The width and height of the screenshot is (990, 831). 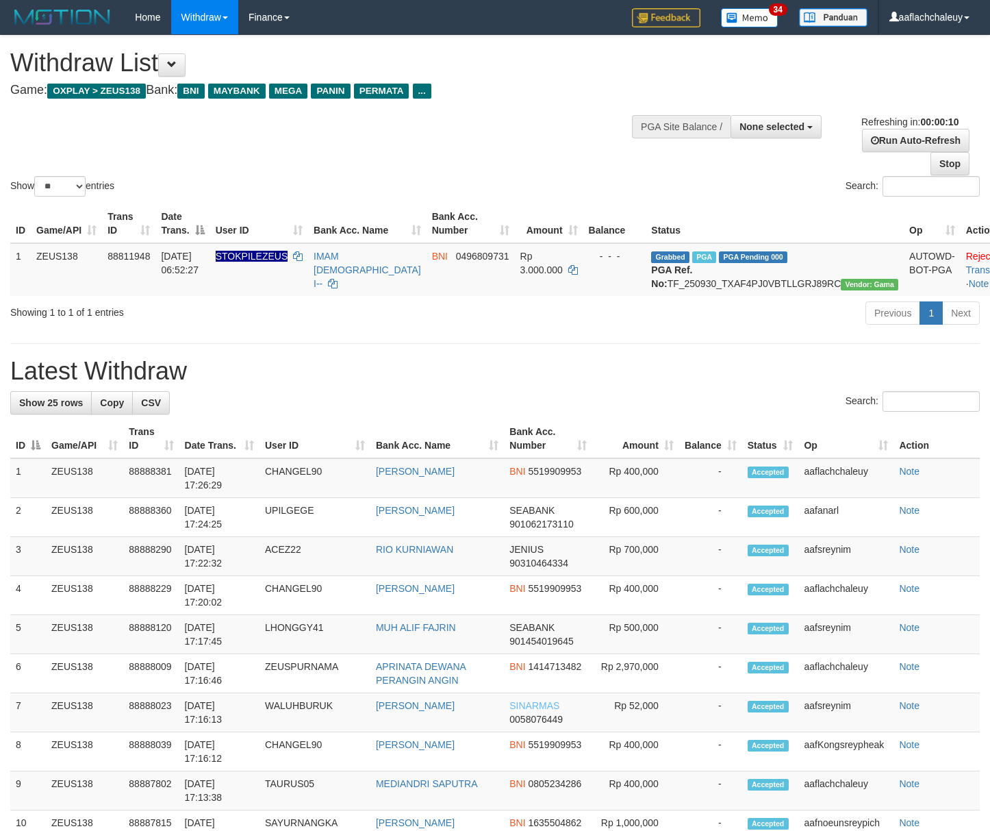 What do you see at coordinates (770, 438) in the screenshot?
I see `th: Status: activate to sort column ascending` at bounding box center [770, 438].